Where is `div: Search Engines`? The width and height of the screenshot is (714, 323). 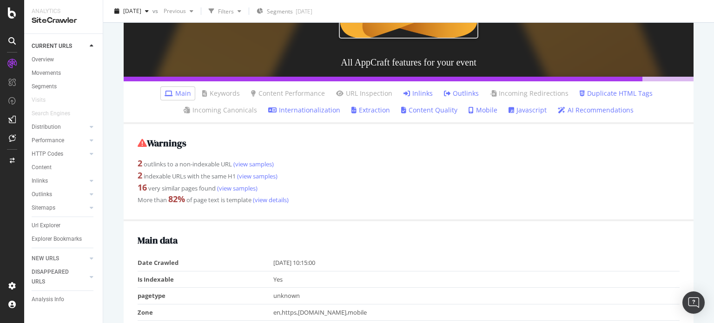
div: Search Engines is located at coordinates (51, 113).